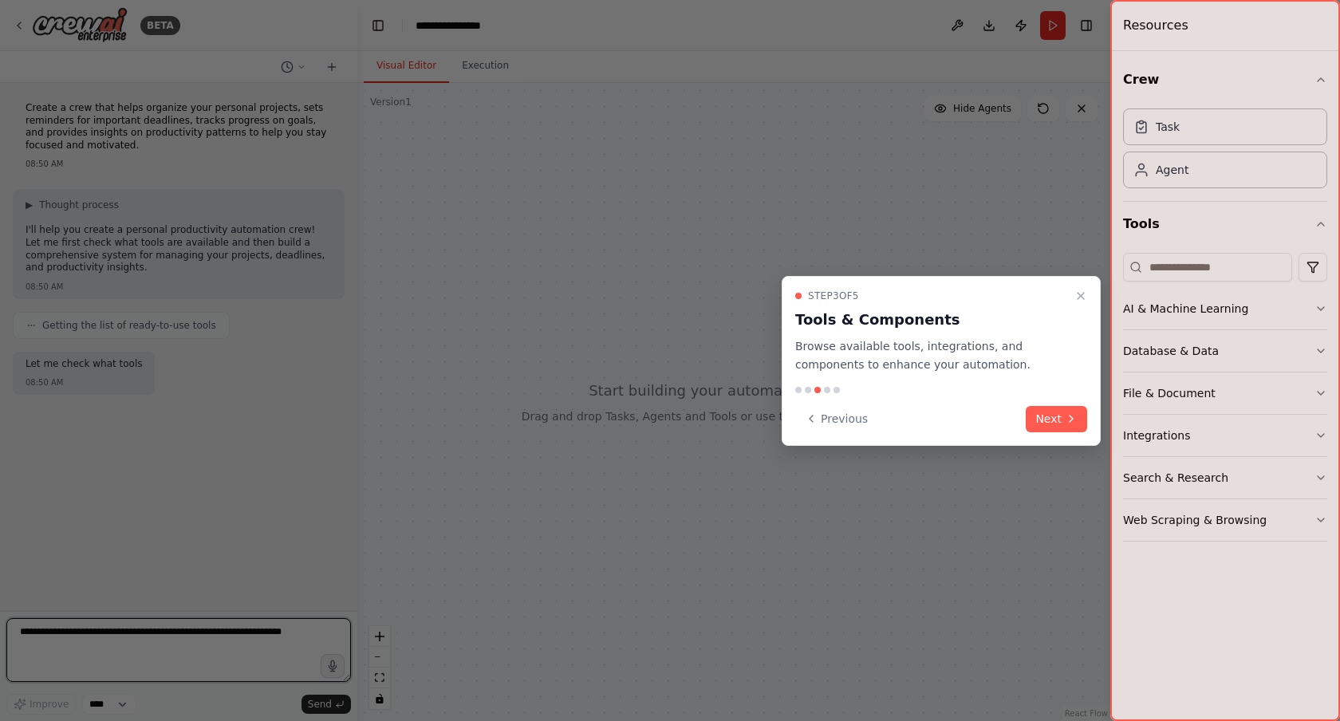 Image resolution: width=1340 pixels, height=721 pixels. I want to click on button: Hide left sidebar, so click(378, 26).